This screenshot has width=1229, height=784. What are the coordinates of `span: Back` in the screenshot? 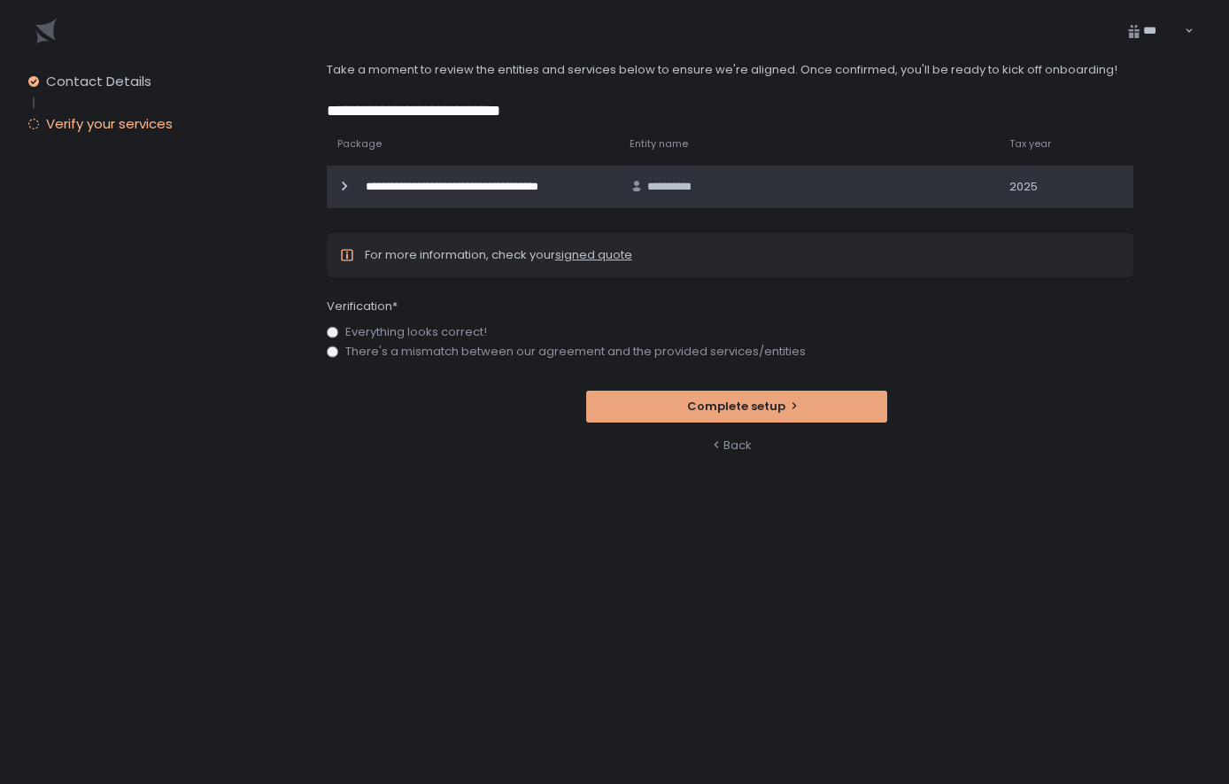 It's located at (738, 446).